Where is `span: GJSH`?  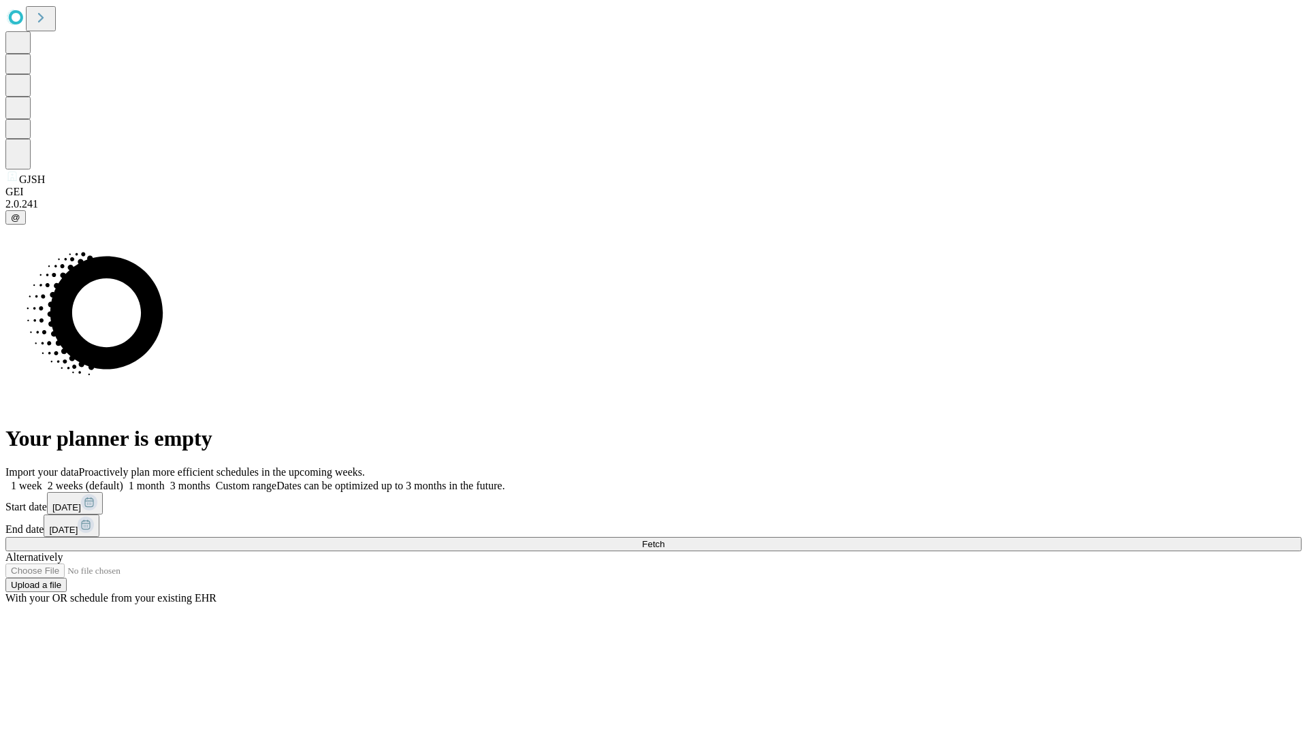
span: GJSH is located at coordinates (32, 179).